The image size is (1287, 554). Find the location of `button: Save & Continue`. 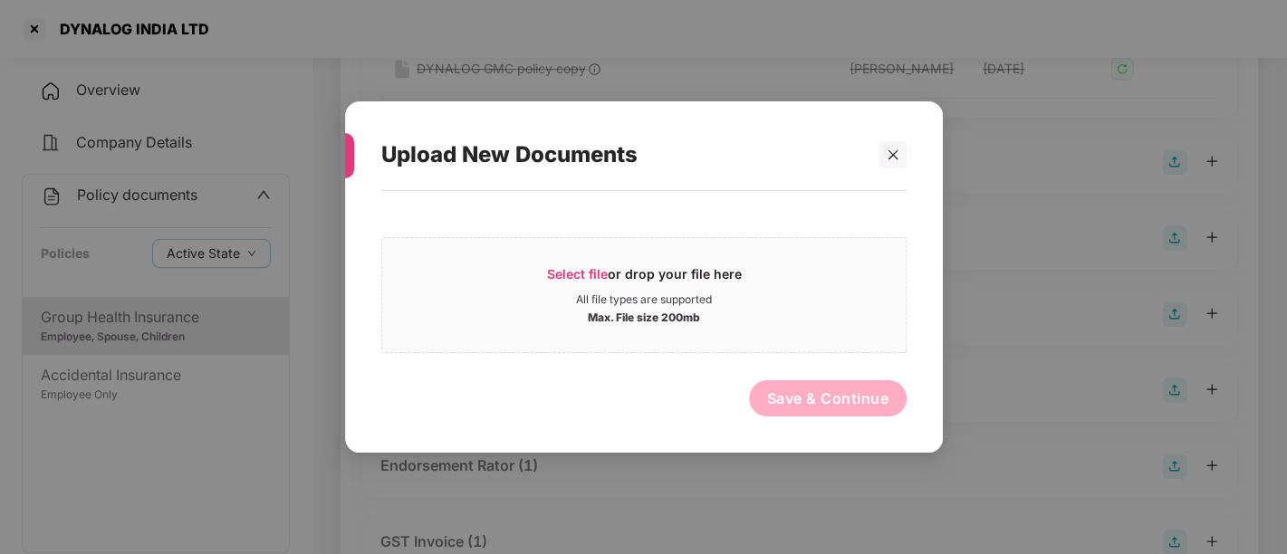

button: Save & Continue is located at coordinates (827, 399).